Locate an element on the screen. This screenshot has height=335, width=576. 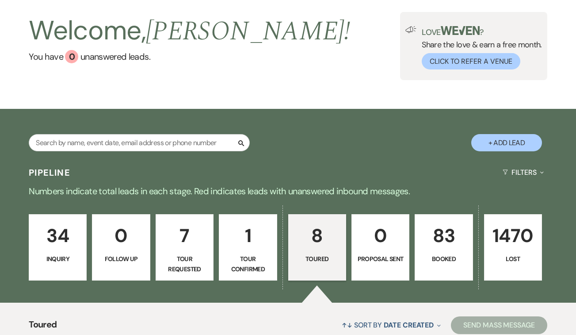
h2: Welcome, is located at coordinates (189, 31).